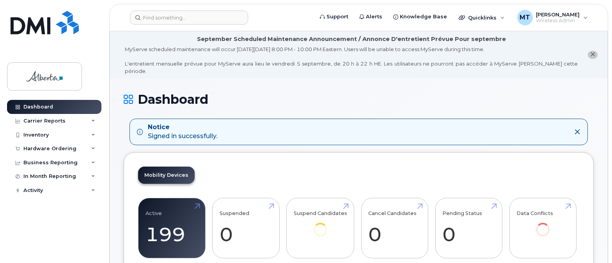 Image resolution: width=612 pixels, height=263 pixels. I want to click on strong: Notice, so click(182, 127).